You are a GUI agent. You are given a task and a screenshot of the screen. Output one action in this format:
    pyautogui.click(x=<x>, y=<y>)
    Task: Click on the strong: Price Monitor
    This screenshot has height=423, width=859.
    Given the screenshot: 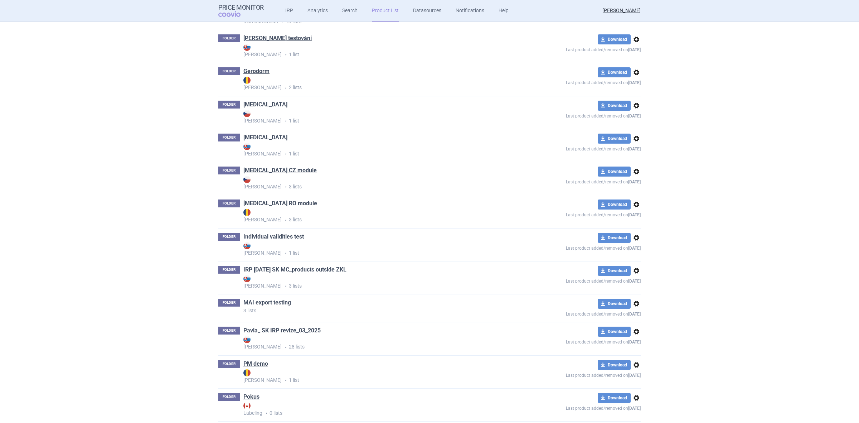 What is the action you would take?
    pyautogui.click(x=241, y=8)
    